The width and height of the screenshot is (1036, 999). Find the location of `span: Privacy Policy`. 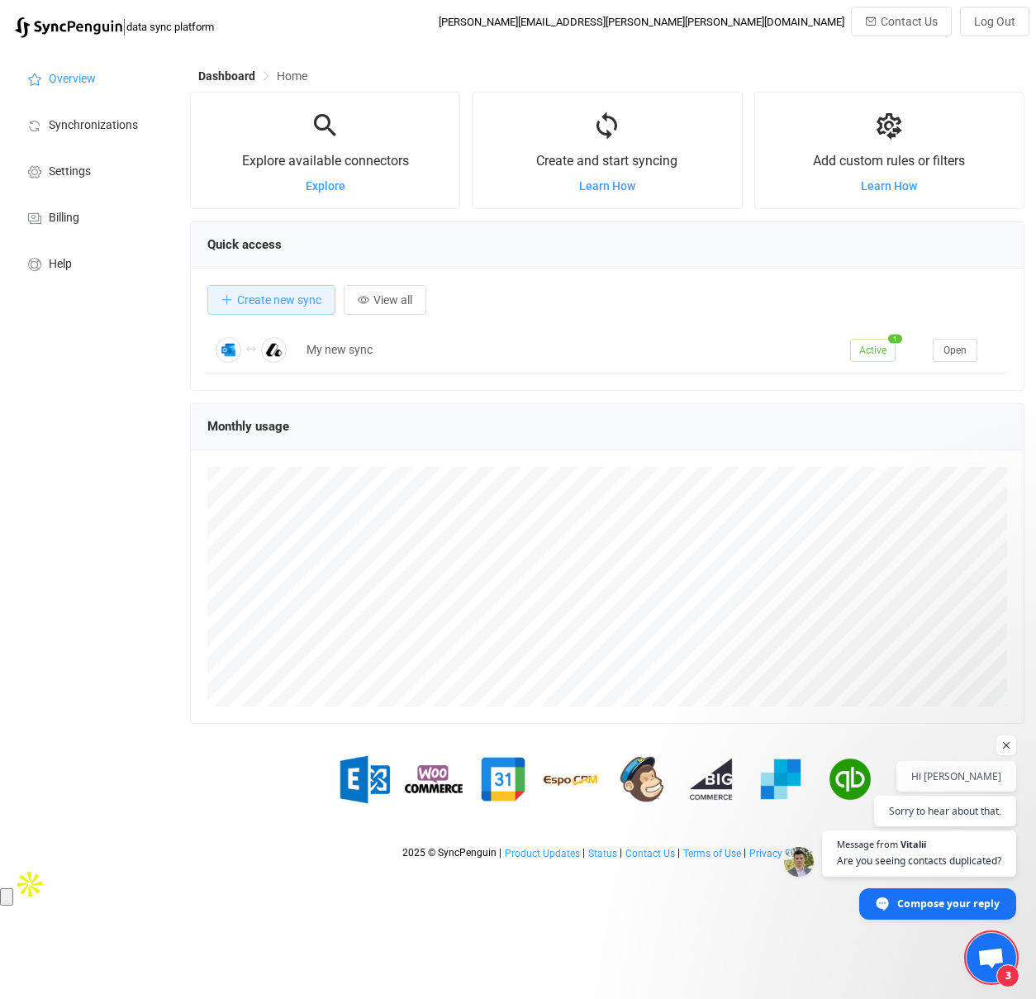

span: Privacy Policy is located at coordinates (781, 854).